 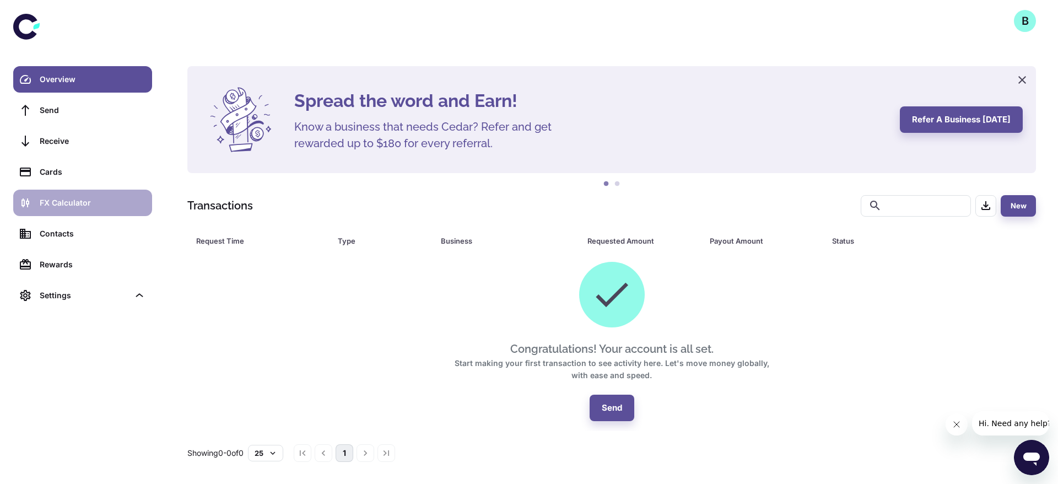 I want to click on button: Send, so click(x=612, y=408).